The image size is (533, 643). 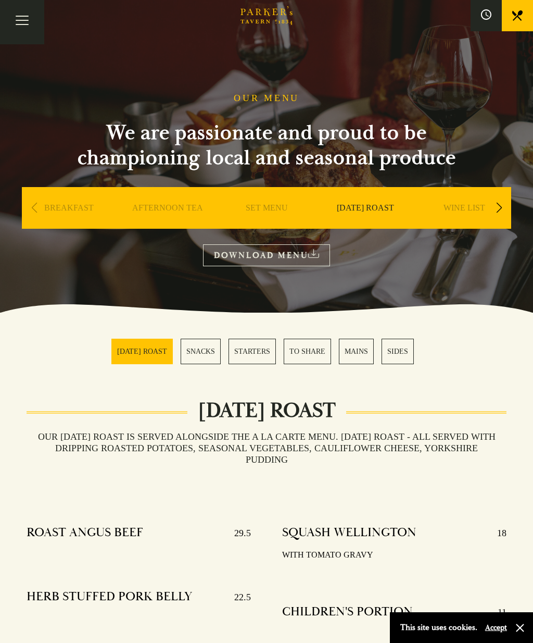 I want to click on a: WINE LIST, so click(x=465, y=223).